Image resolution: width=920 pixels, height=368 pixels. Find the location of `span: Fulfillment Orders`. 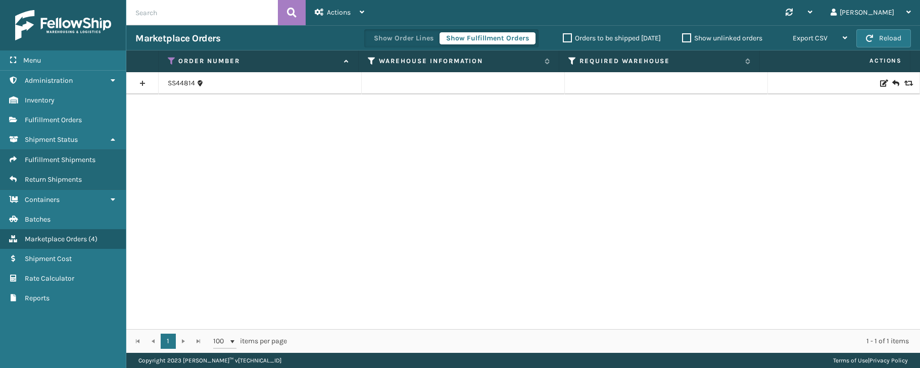

span: Fulfillment Orders is located at coordinates (53, 120).